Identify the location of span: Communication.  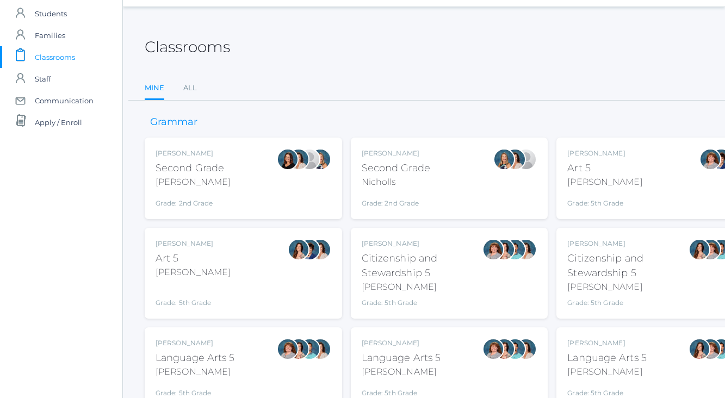
(64, 101).